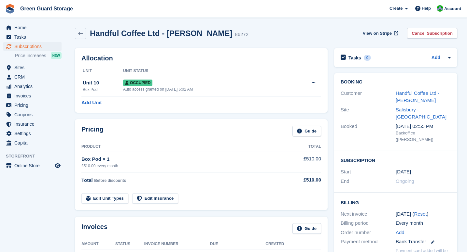 This screenshot has width=467, height=252. Describe the element at coordinates (47, 8) in the screenshot. I see `a: Green Guard Storage` at that location.